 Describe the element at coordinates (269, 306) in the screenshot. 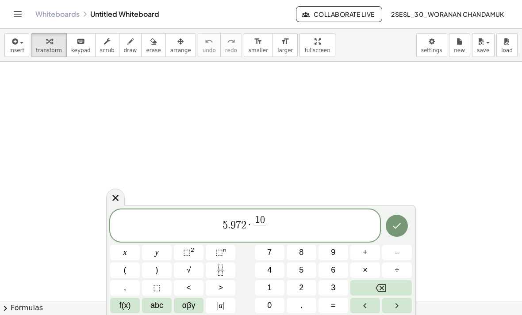

I see `button: 0` at that location.